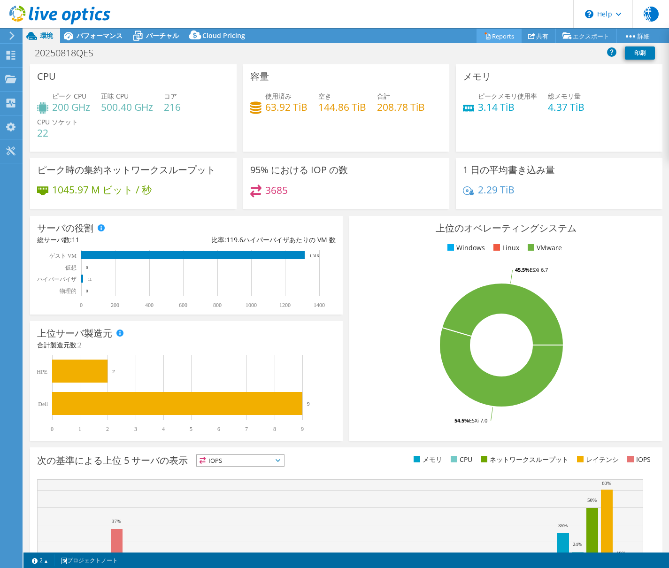 Image resolution: width=669 pixels, height=568 pixels. What do you see at coordinates (162, 35) in the screenshot?
I see `span: バーチャル` at bounding box center [162, 35].